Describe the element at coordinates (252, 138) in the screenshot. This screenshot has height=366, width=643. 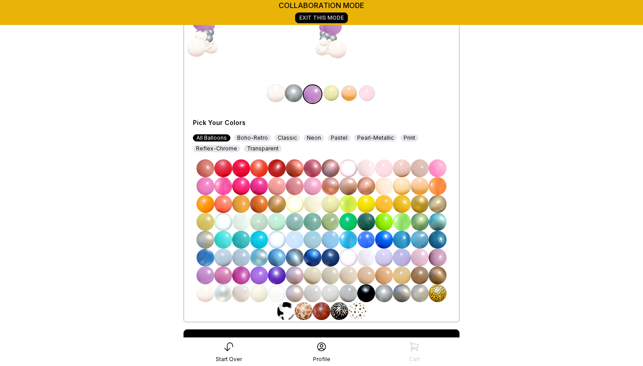
I see `div: Boho-Retro` at that location.